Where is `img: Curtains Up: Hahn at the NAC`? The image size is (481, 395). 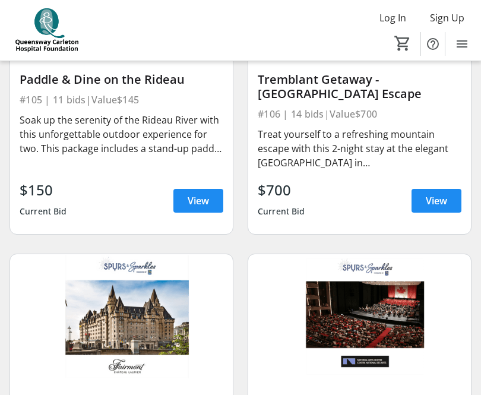 img: Curtains Up: Hahn at the NAC is located at coordinates (359, 316).